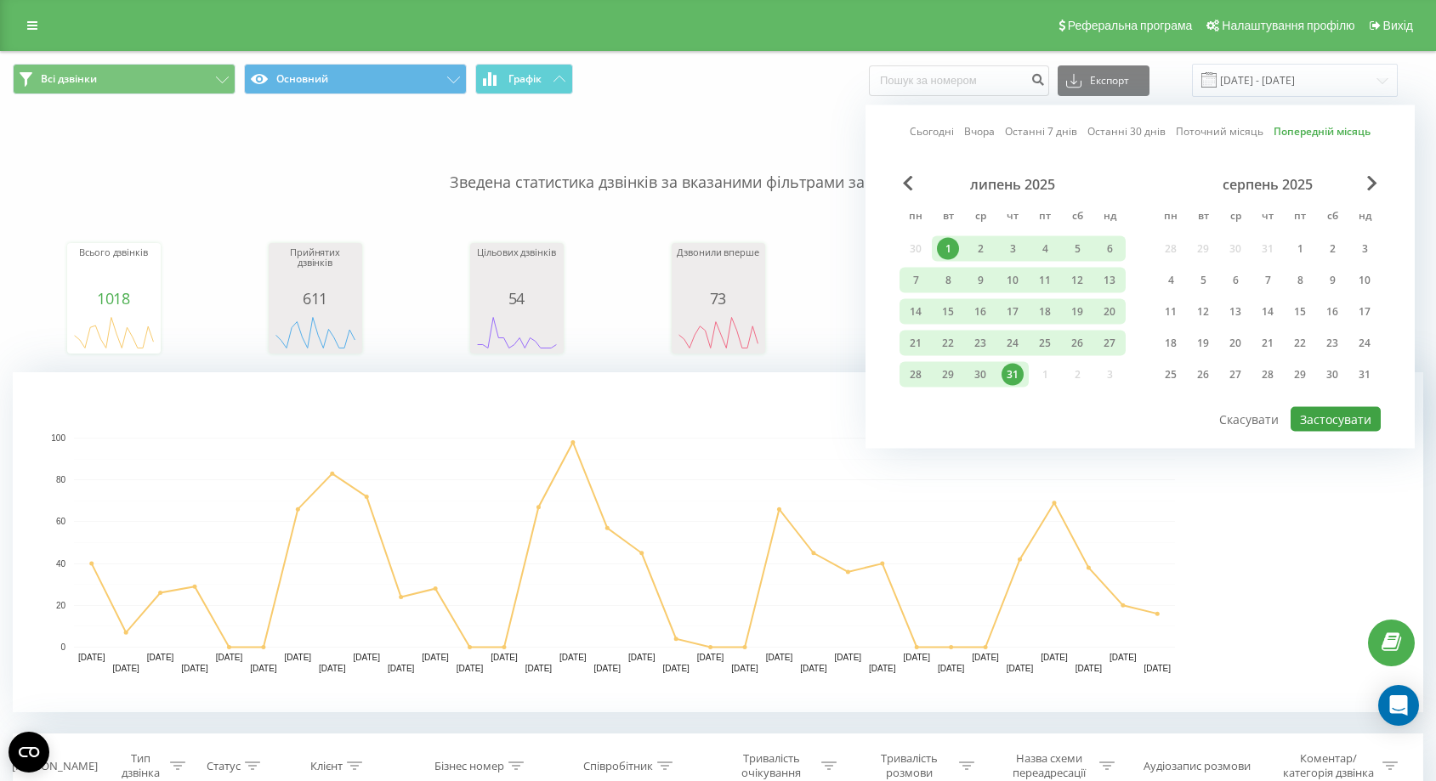 The width and height of the screenshot is (1436, 781). Describe the element at coordinates (1235, 281) in the screenshot. I see `div: ср 6 серп 2025 р.` at that location.